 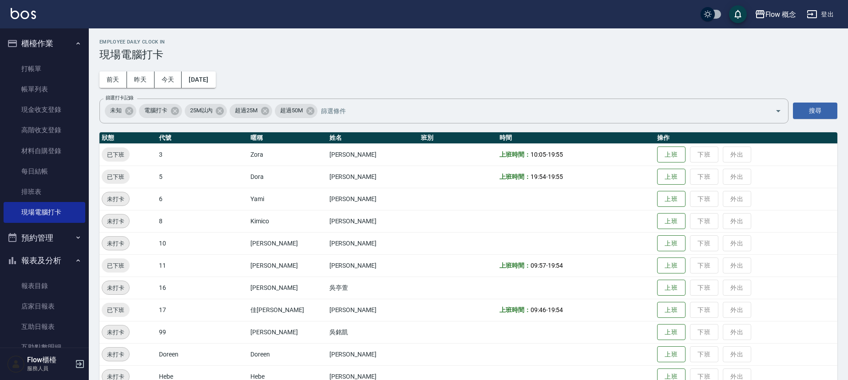 What do you see at coordinates (119, 98) in the screenshot?
I see `label: 篩選打卡記錄` at bounding box center [119, 98].